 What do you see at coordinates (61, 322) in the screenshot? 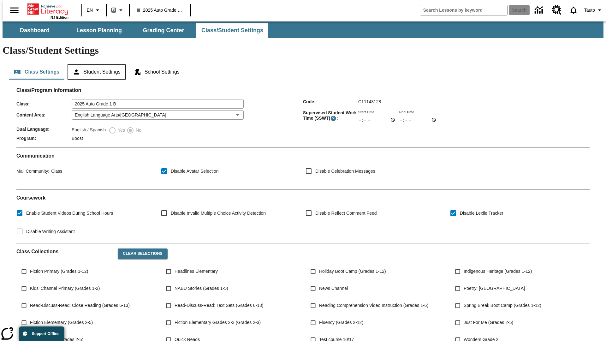
I see `span: Fiction Elementary (Grades 2-5)` at bounding box center [61, 322].